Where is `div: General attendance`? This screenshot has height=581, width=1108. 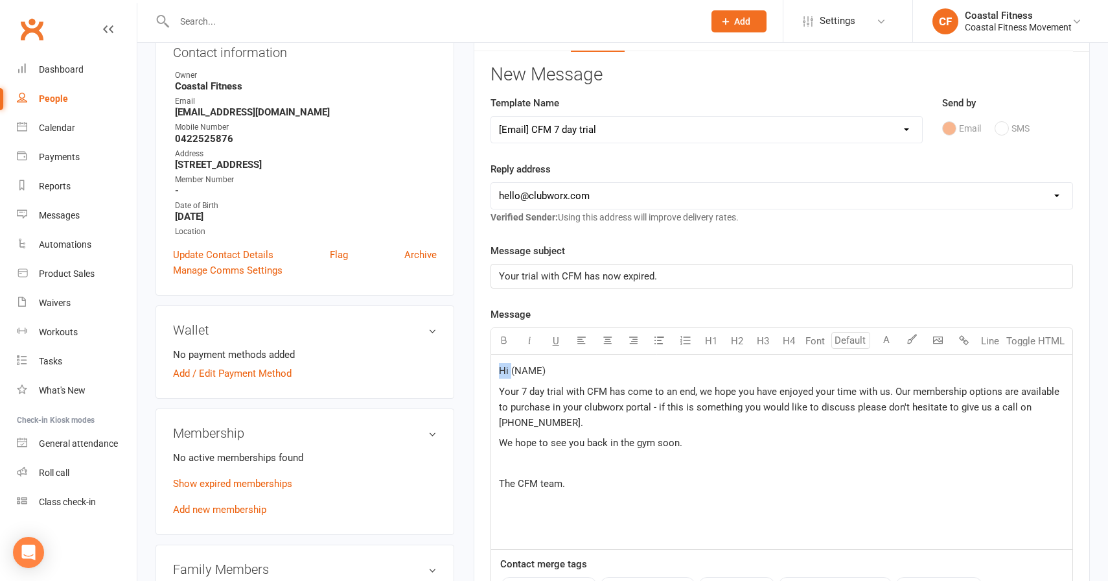
div: General attendance is located at coordinates (78, 443).